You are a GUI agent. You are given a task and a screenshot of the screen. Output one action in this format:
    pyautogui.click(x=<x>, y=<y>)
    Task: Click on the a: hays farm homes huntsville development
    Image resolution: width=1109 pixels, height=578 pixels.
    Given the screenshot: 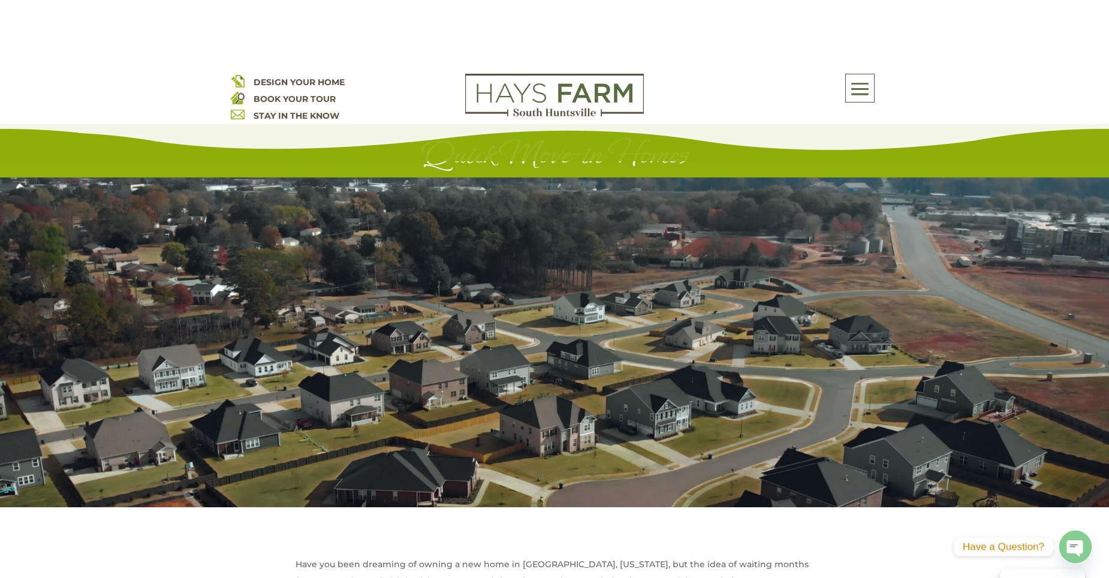 What is the action you would take?
    pyautogui.click(x=554, y=114)
    